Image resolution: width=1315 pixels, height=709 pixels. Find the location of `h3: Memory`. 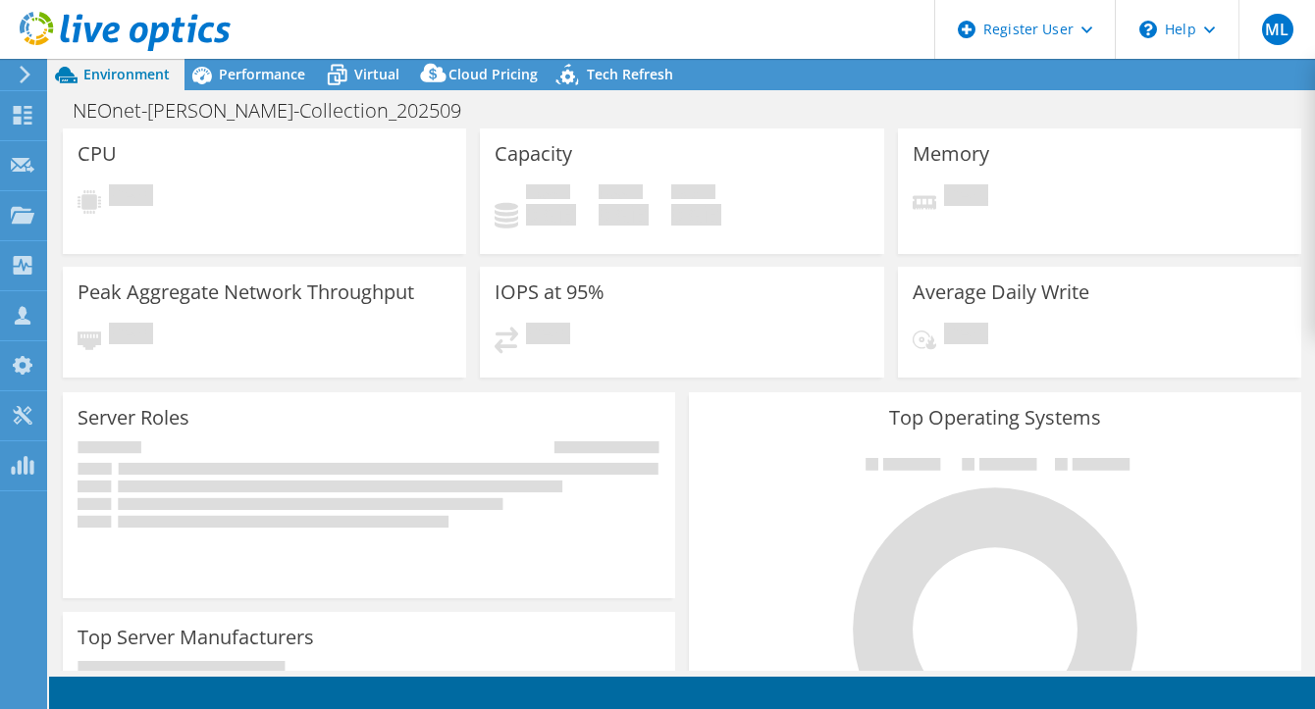

h3: Memory is located at coordinates (951, 154).